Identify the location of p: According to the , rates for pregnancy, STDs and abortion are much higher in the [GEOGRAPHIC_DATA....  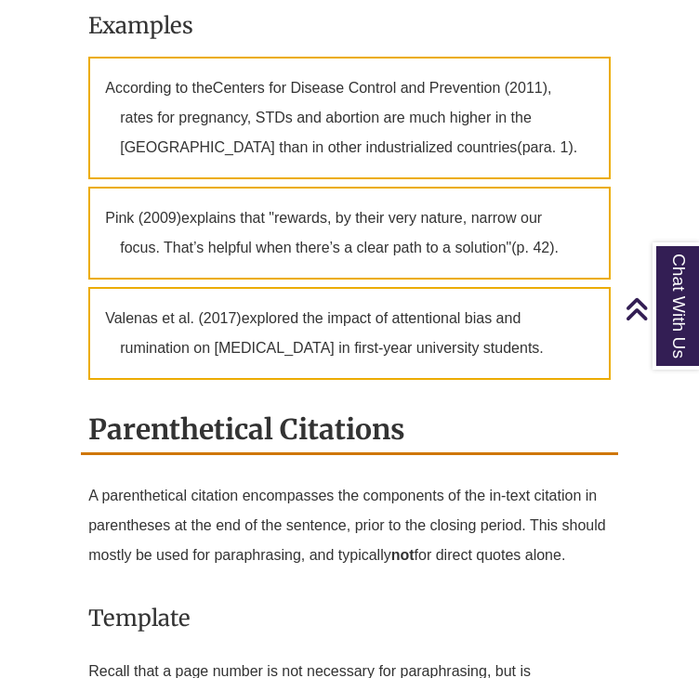
(349, 118).